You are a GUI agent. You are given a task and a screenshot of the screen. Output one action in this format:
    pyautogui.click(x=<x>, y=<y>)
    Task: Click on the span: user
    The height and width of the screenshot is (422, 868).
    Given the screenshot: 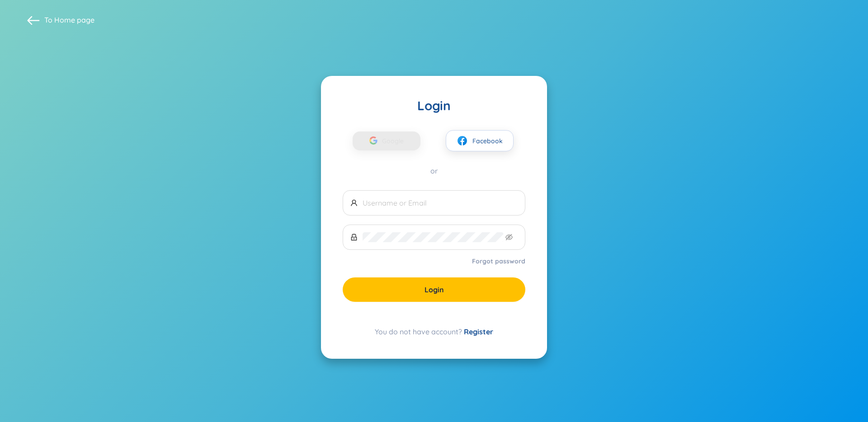 What is the action you would take?
    pyautogui.click(x=354, y=203)
    